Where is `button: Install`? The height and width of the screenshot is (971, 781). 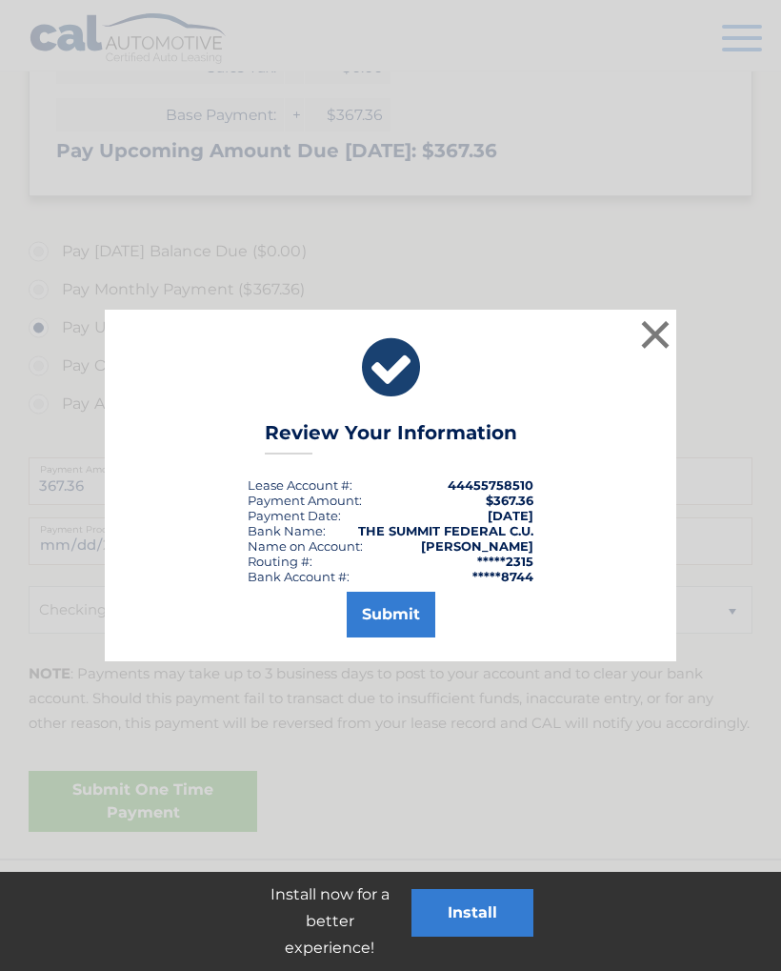
button: Install is located at coordinates (473, 913).